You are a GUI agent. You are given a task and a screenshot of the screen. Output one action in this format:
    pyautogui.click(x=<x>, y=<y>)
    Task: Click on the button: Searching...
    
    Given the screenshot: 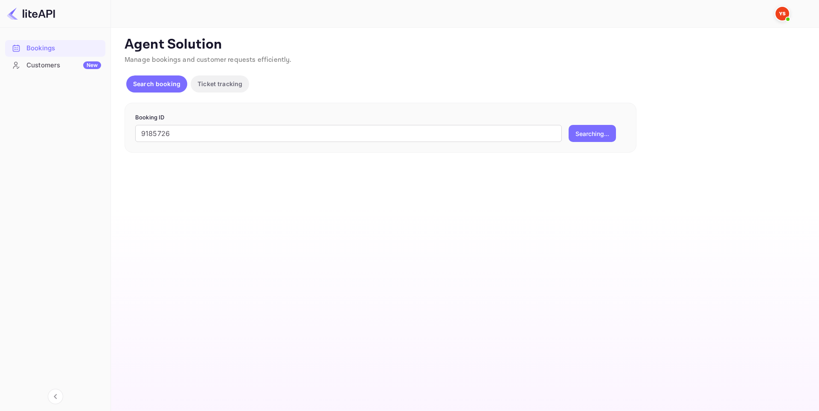 What is the action you would take?
    pyautogui.click(x=592, y=133)
    